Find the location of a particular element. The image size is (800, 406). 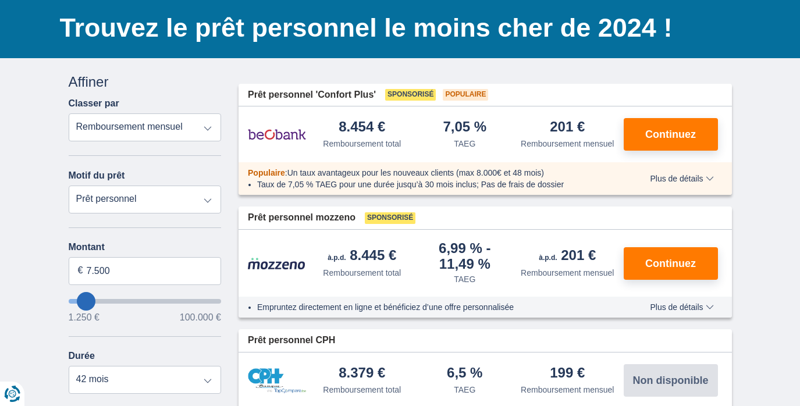

input: wantToBorrow is located at coordinates (145, 301).